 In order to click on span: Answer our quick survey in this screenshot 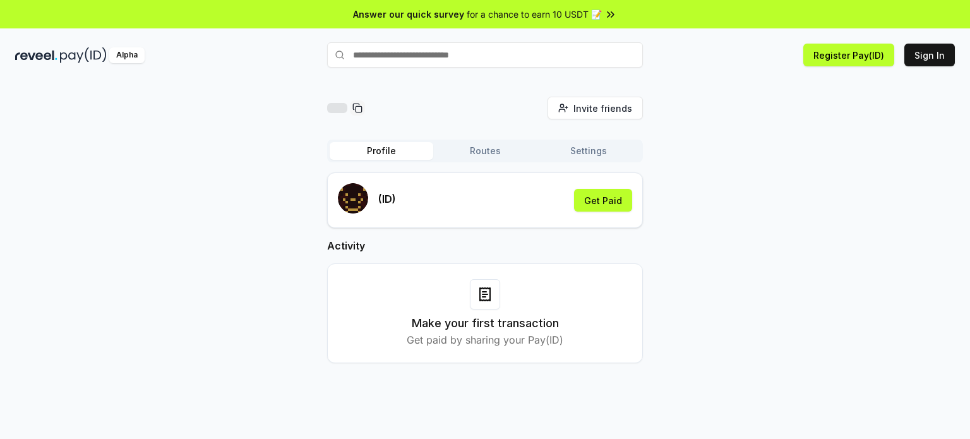, I will do `click(408, 14)`.